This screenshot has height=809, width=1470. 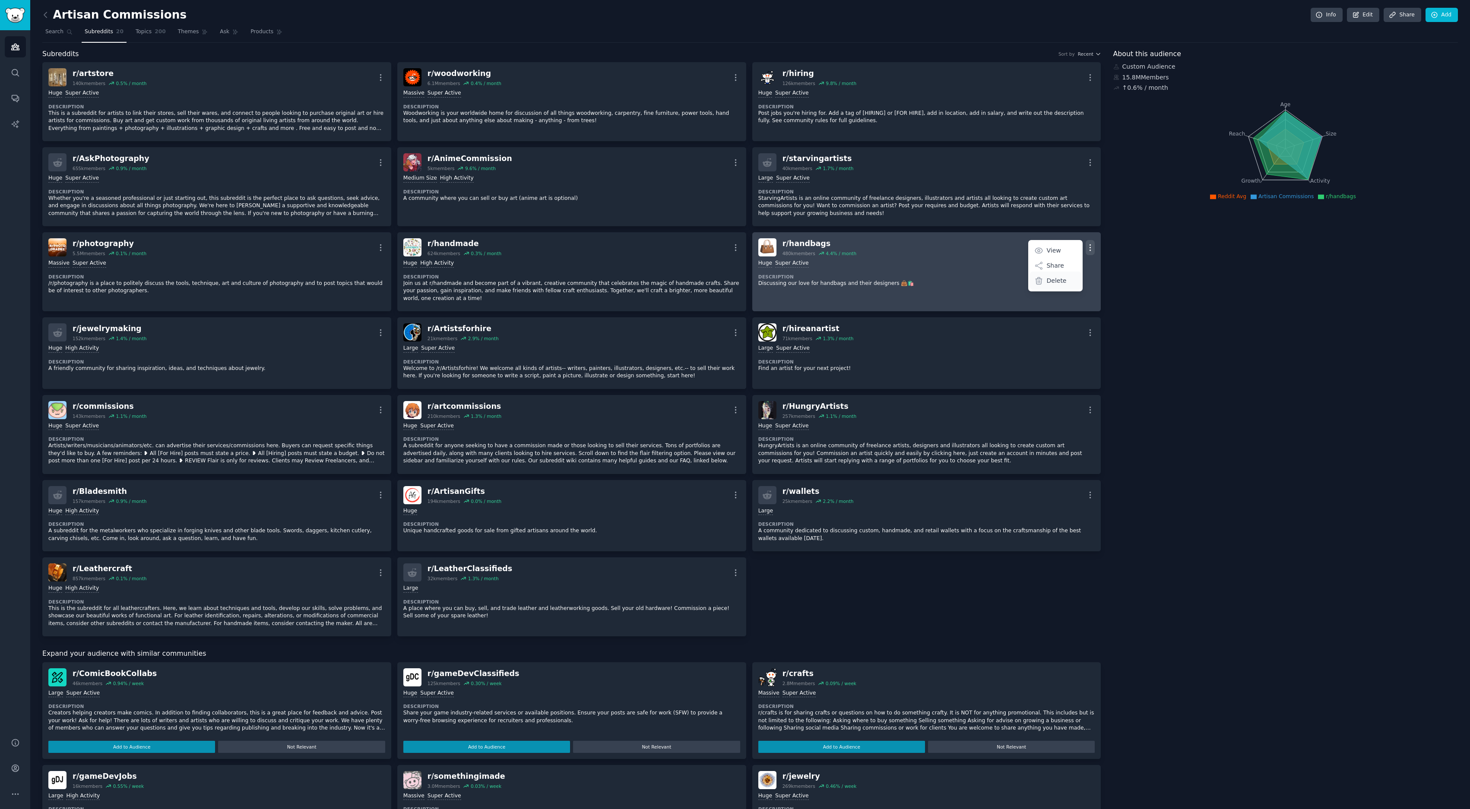 What do you see at coordinates (927, 434) in the screenshot?
I see `a: HungryArtistsr/HungryArtists257kmembers1.1% / monthHugeSuper ActiveDescriptionHungryArtists is an...` at bounding box center [927, 434].